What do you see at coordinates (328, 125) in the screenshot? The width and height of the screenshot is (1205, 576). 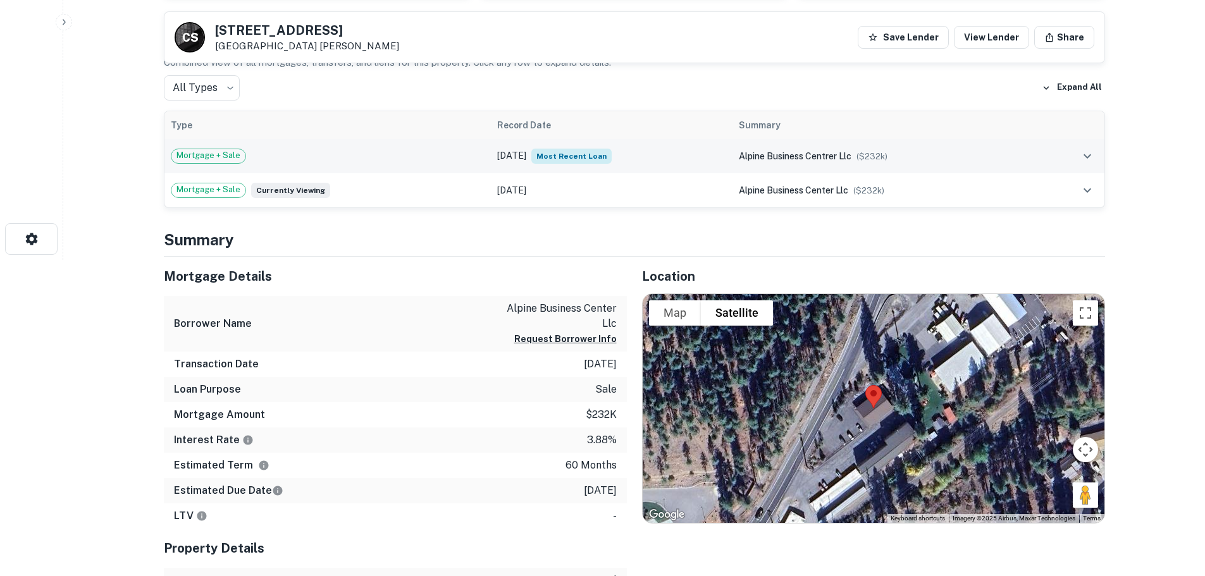 I see `th: Type` at bounding box center [328, 125].